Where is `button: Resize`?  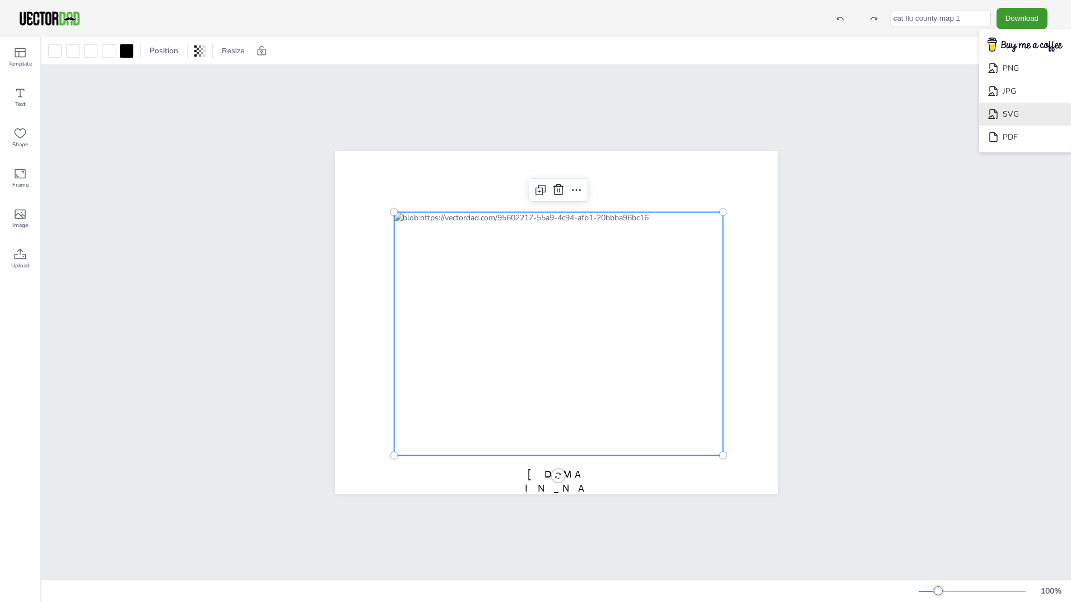 button: Resize is located at coordinates (233, 51).